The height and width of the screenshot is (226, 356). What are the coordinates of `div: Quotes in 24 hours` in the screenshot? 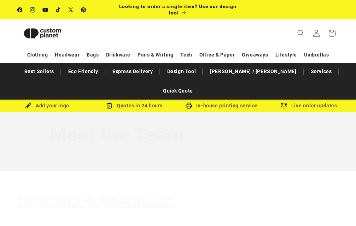 It's located at (134, 106).